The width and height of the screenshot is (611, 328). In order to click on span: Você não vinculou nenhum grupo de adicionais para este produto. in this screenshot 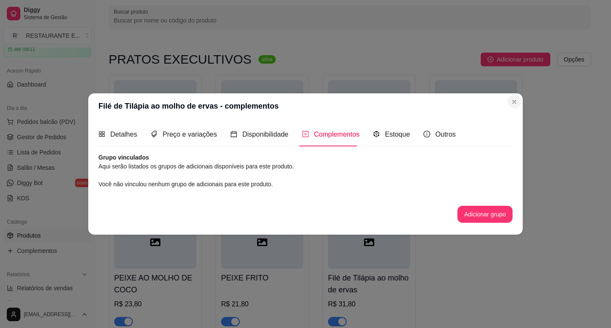, I will do `click(185, 184)`.